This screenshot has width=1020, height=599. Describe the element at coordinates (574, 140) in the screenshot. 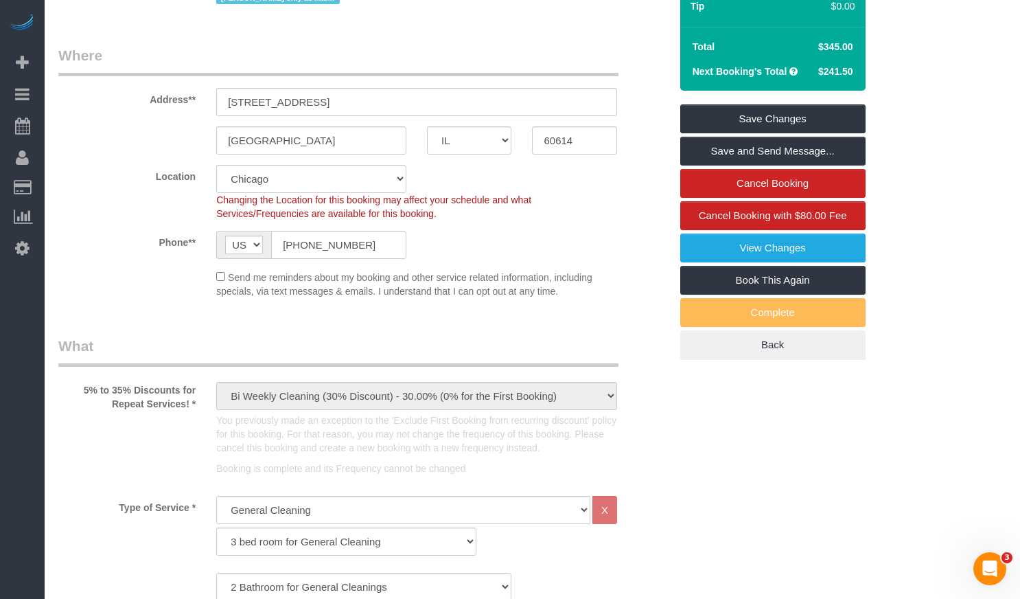

I see `input: Zip Code**` at that location.